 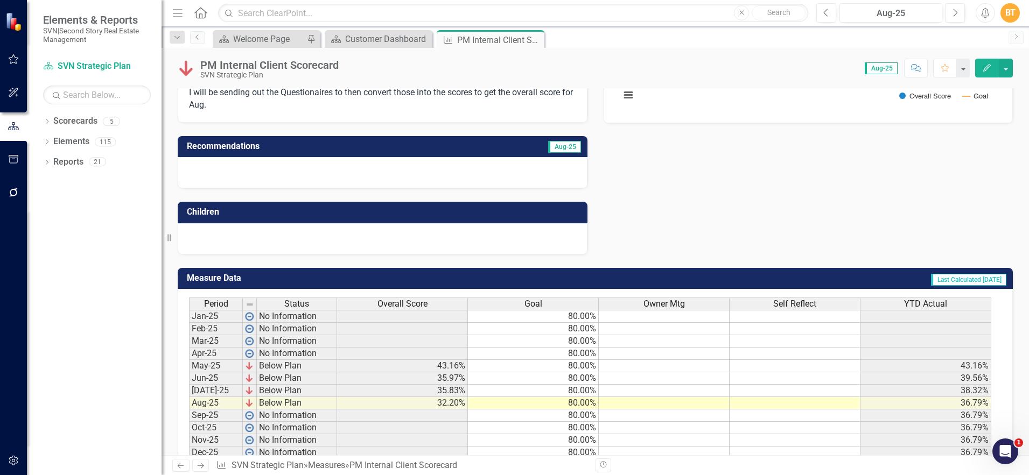 I want to click on div: Customer Dashboard, so click(x=387, y=39).